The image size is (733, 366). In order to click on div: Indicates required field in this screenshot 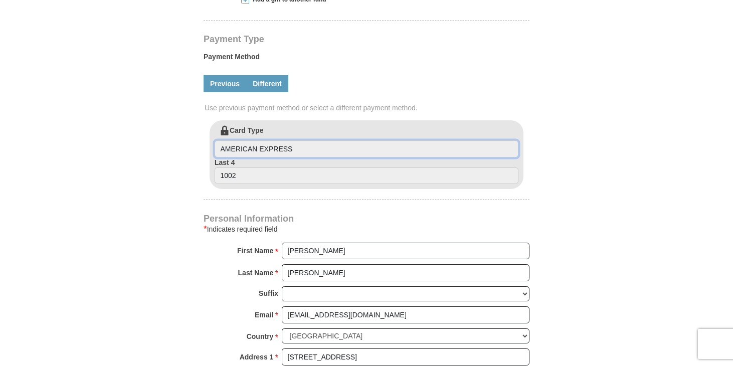, I will do `click(367, 229)`.